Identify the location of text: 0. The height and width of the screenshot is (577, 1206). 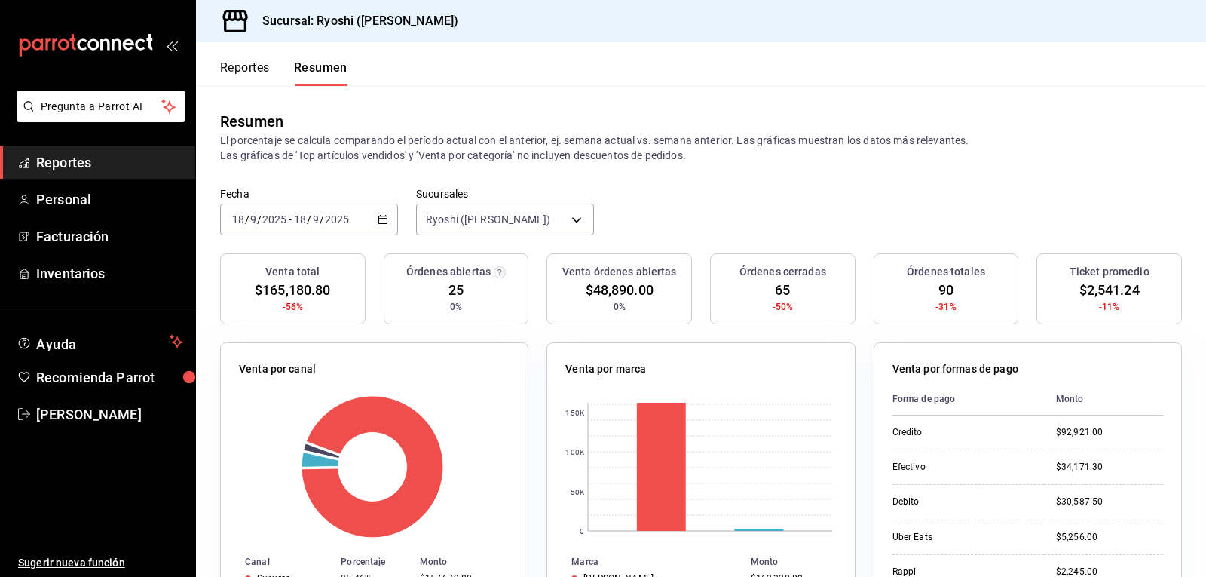
(582, 531).